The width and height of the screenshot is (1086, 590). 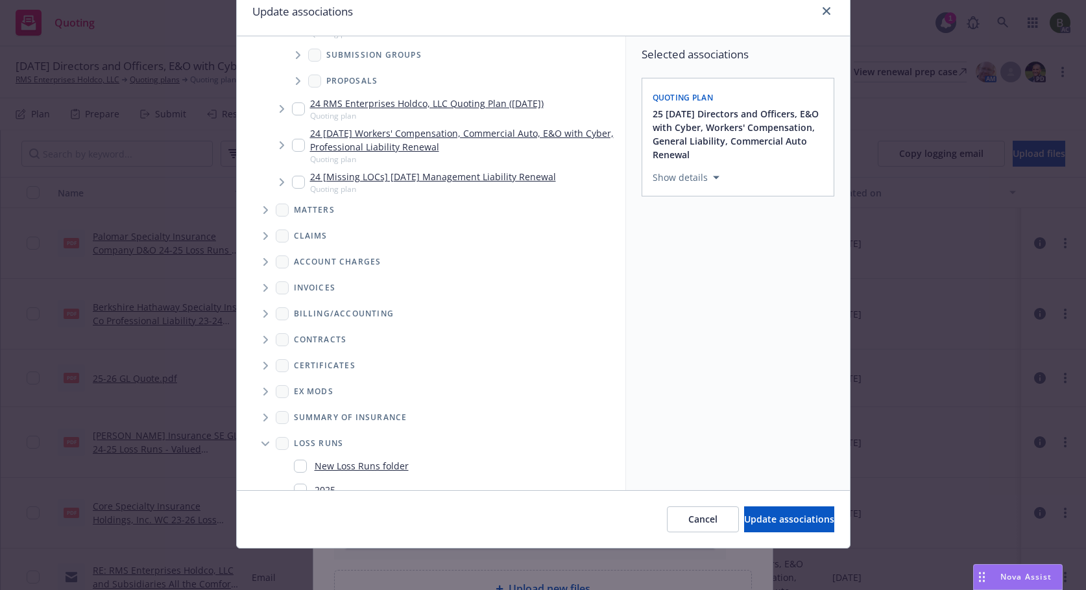 I want to click on span: Claims, so click(x=311, y=236).